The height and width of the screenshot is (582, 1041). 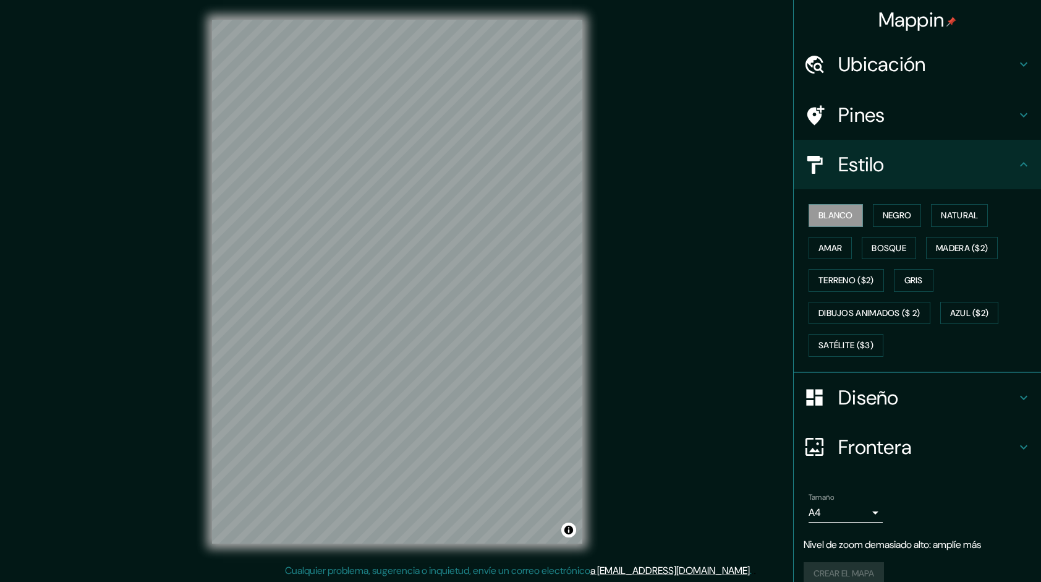 What do you see at coordinates (821, 497) in the screenshot?
I see `label: Tamaño` at bounding box center [821, 497].